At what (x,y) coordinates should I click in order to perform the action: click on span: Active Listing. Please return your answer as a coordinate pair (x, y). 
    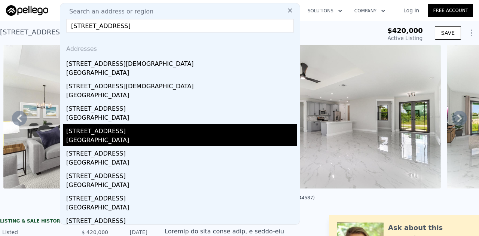
    Looking at the image, I should click on (406, 38).